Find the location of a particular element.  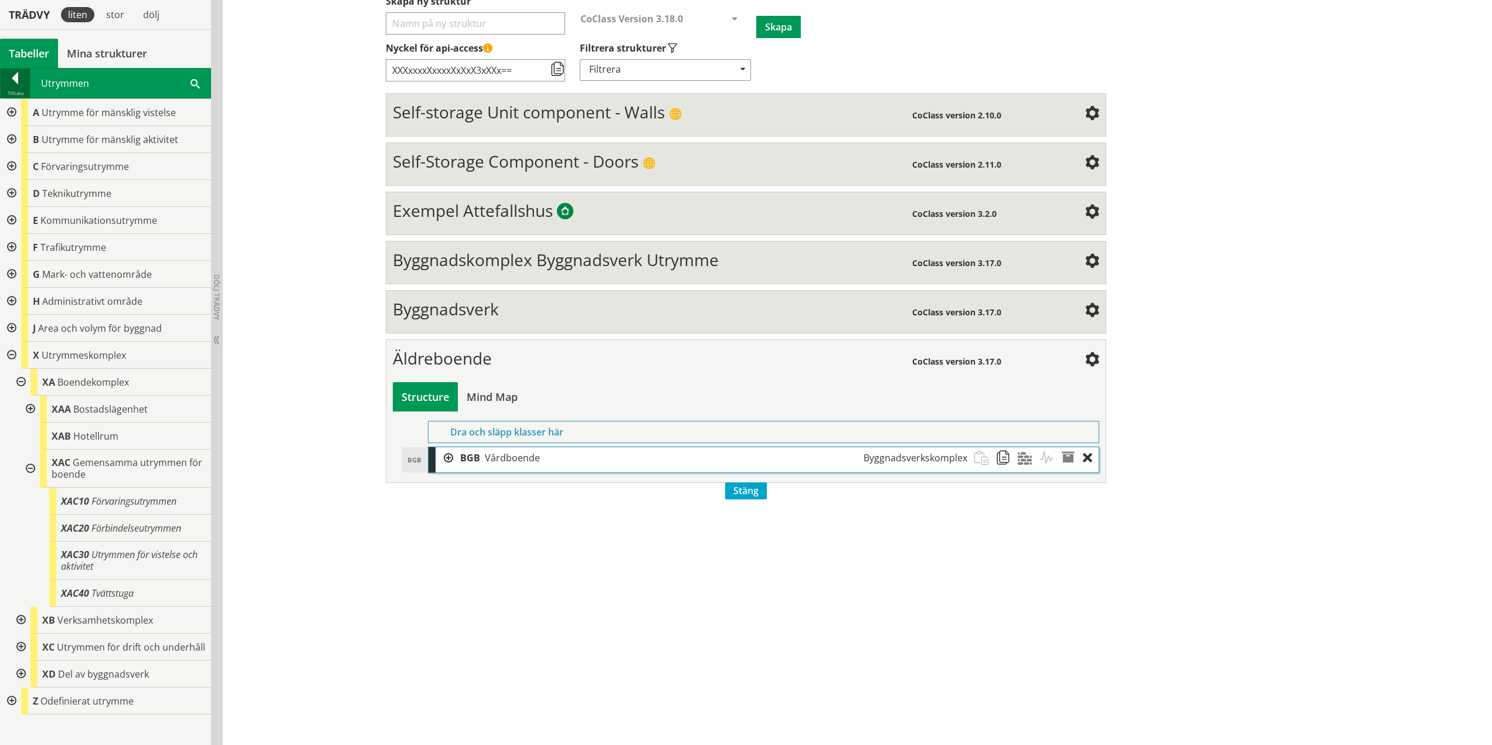

span: Tvättstuga is located at coordinates (113, 593).